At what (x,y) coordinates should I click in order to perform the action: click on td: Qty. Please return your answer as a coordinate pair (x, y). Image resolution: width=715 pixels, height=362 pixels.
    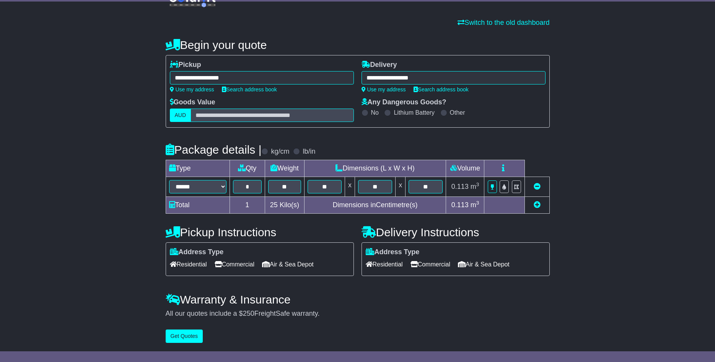
    Looking at the image, I should click on (247, 169).